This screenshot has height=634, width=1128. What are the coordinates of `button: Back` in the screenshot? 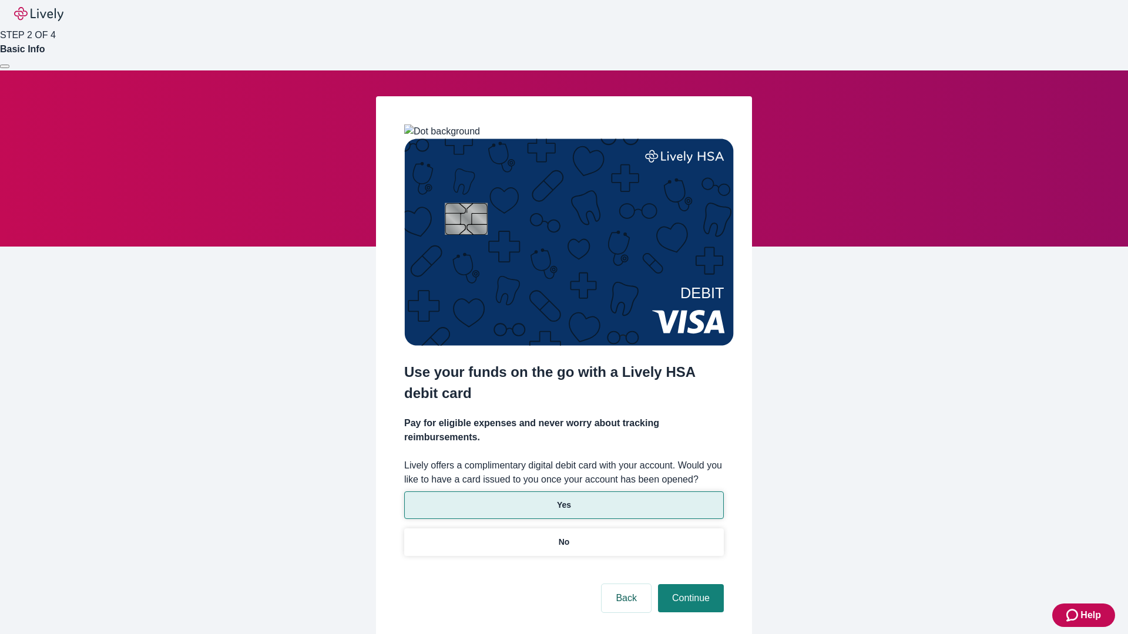 It's located at (626, 598).